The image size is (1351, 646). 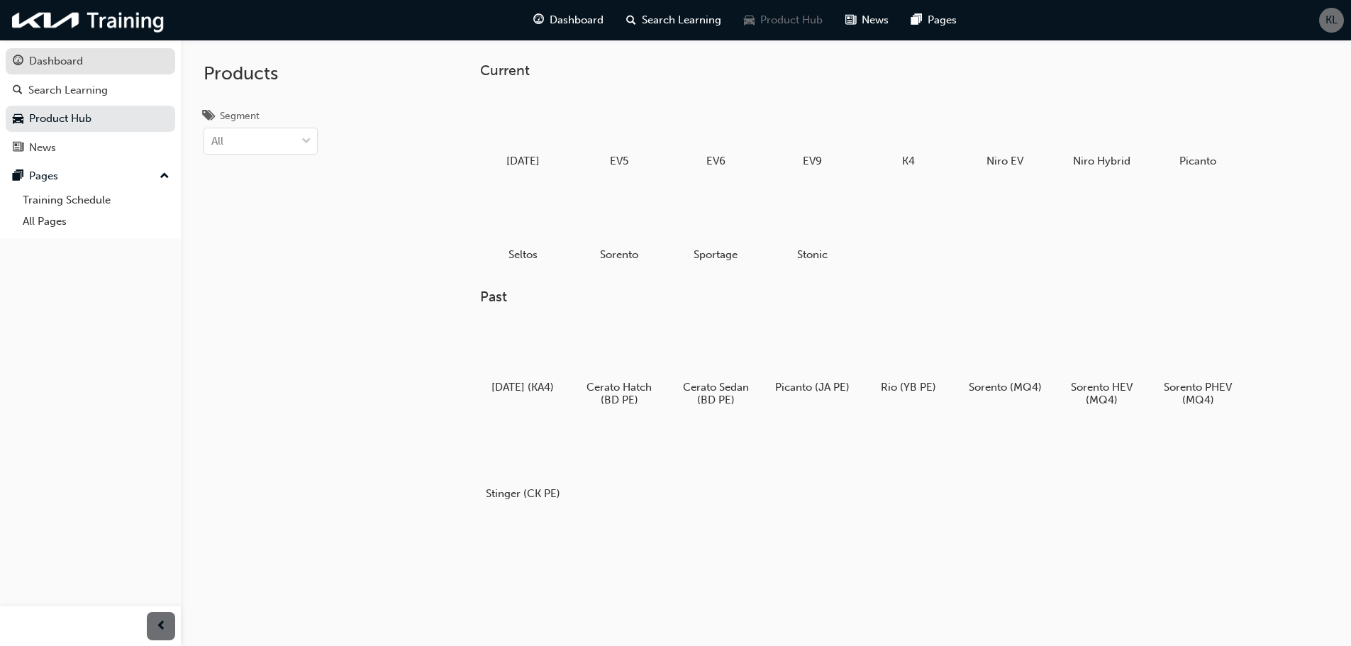 I want to click on h5: Niro EV, so click(x=1005, y=161).